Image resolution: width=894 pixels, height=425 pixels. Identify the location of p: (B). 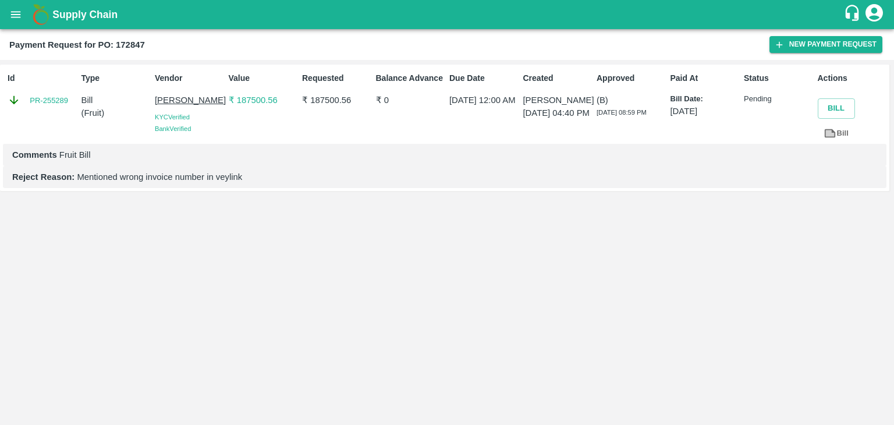
(631, 100).